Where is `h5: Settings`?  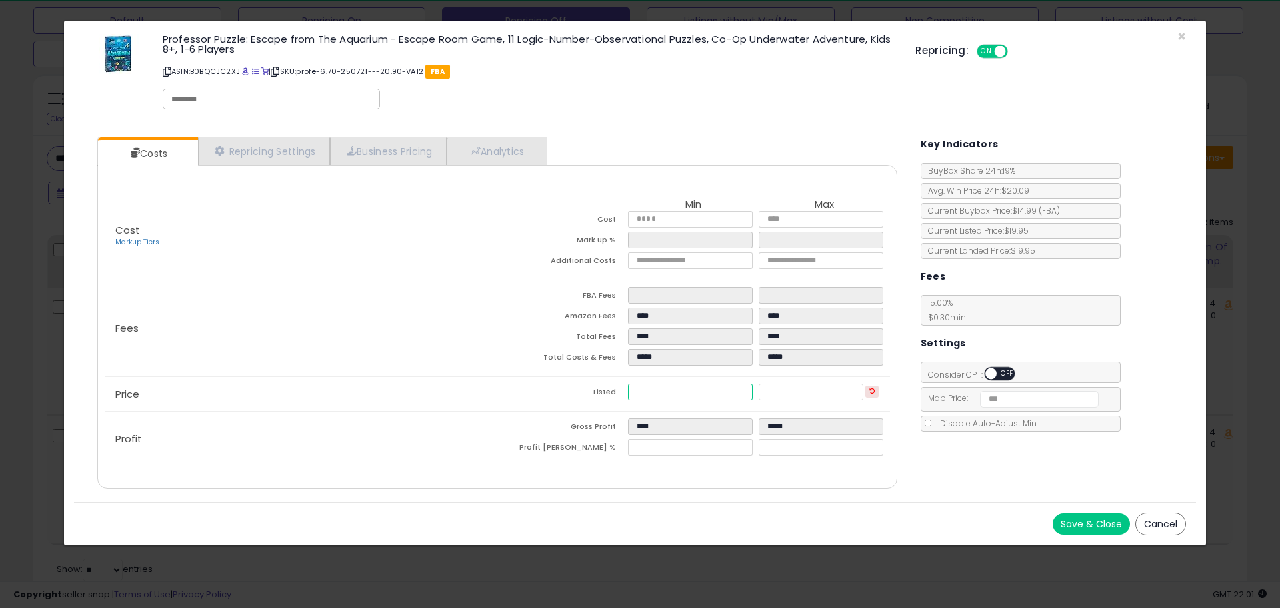 h5: Settings is located at coordinates (944, 343).